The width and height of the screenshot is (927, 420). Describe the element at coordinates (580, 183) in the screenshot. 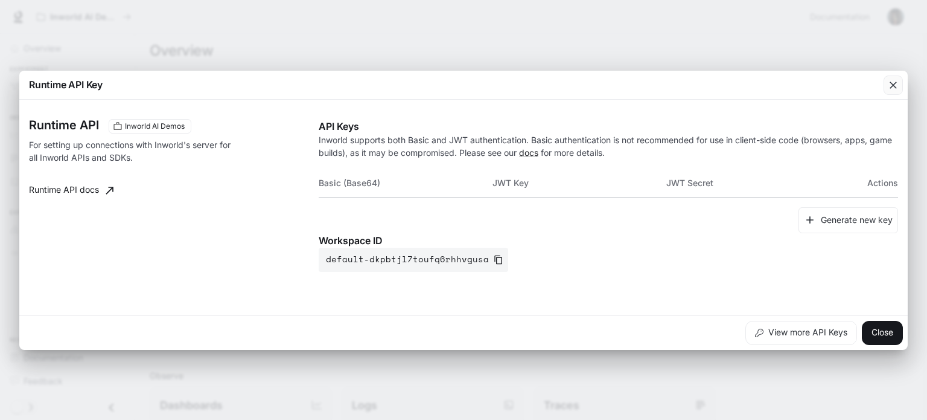

I see `th: JWT Key` at that location.